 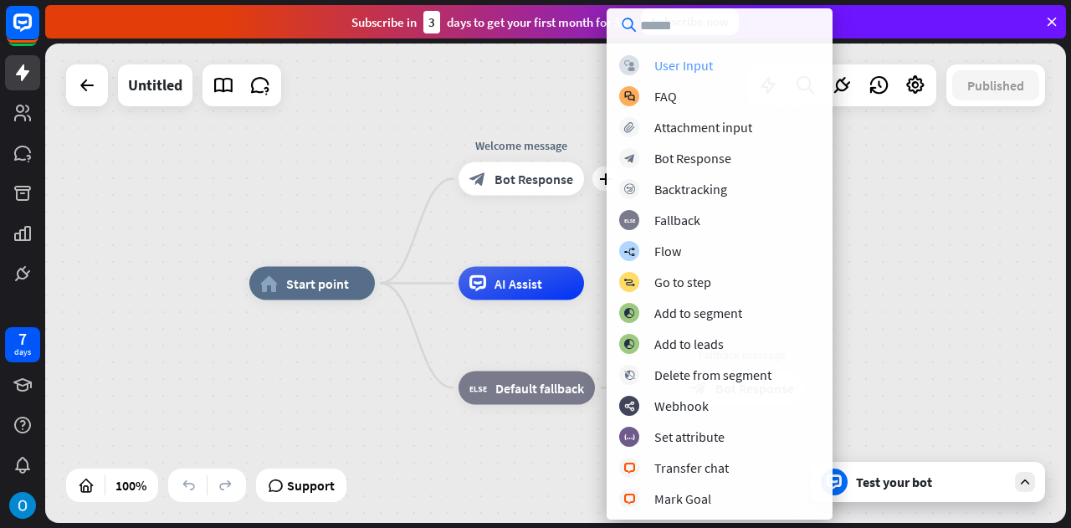 What do you see at coordinates (518, 284) in the screenshot?
I see `span: AI Assist` at bounding box center [518, 284].